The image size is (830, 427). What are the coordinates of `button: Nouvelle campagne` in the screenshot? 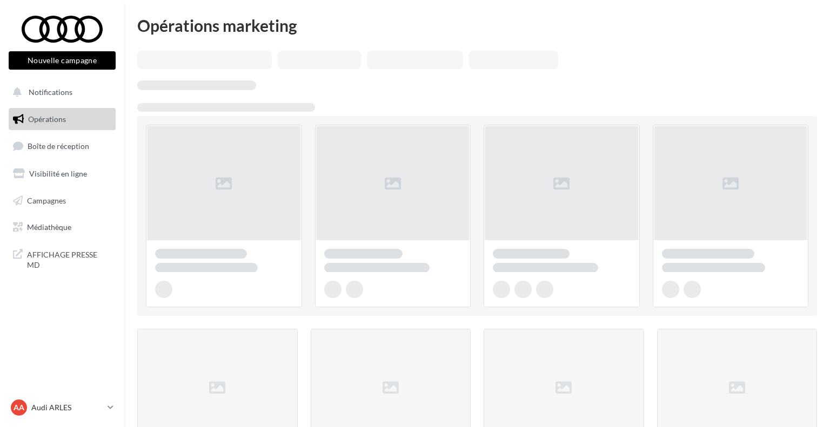 It's located at (62, 61).